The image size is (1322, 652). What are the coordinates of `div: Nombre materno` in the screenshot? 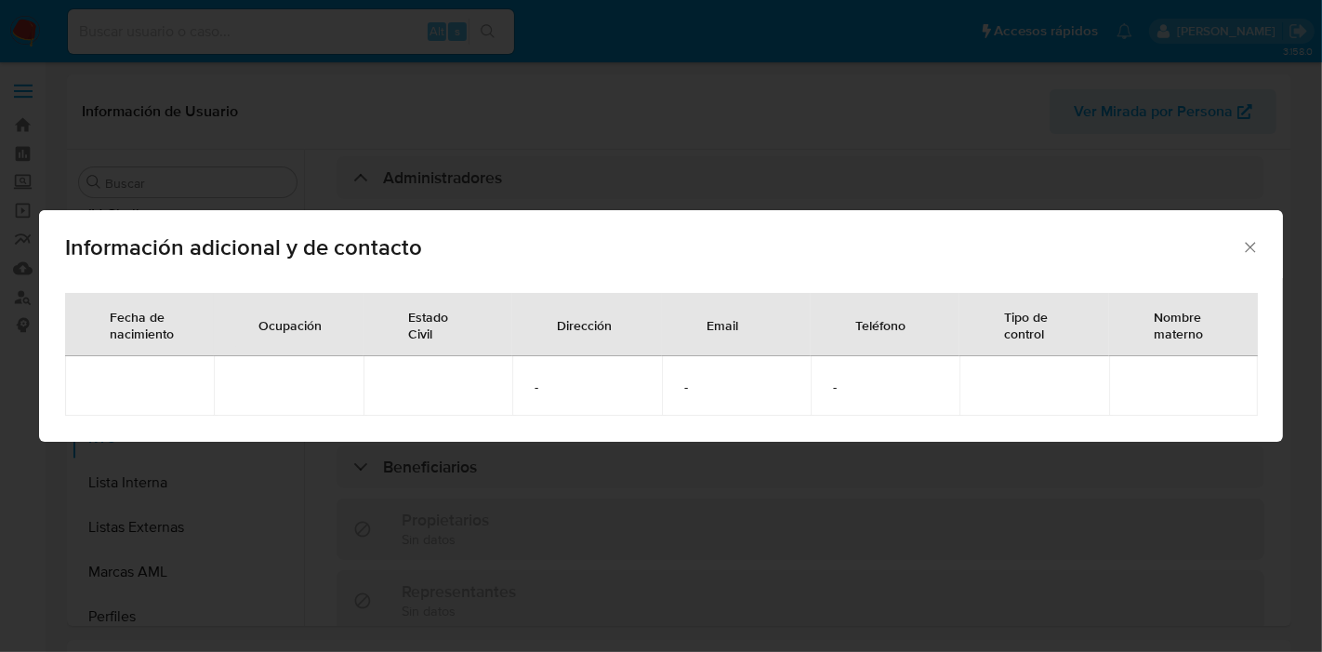 It's located at (1183, 324).